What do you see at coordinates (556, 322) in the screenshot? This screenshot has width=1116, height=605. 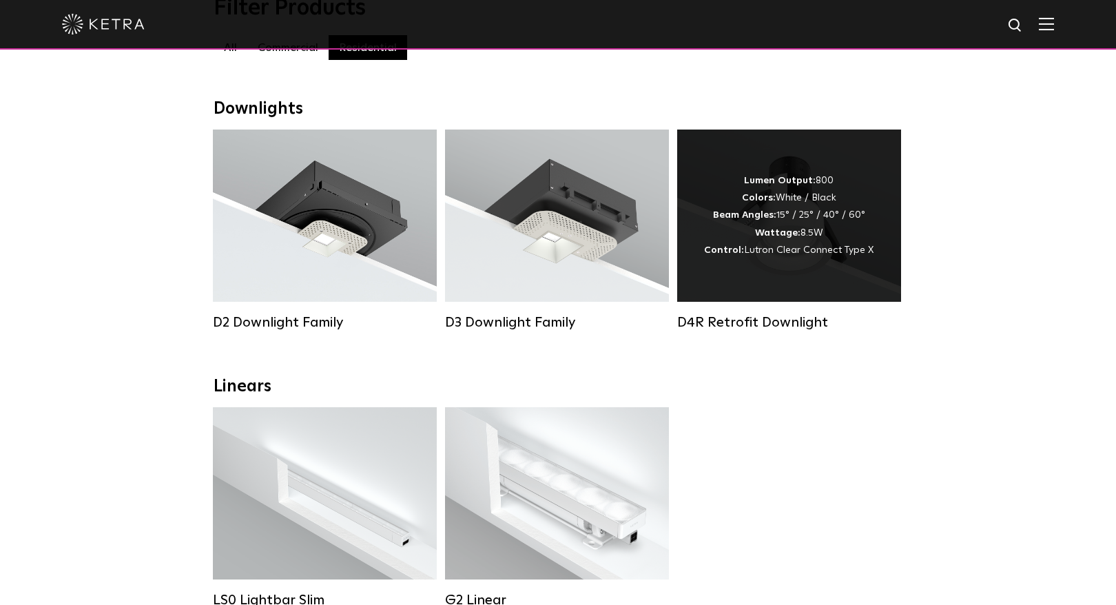 I see `div: D3 Downlight Family` at bounding box center [556, 322].